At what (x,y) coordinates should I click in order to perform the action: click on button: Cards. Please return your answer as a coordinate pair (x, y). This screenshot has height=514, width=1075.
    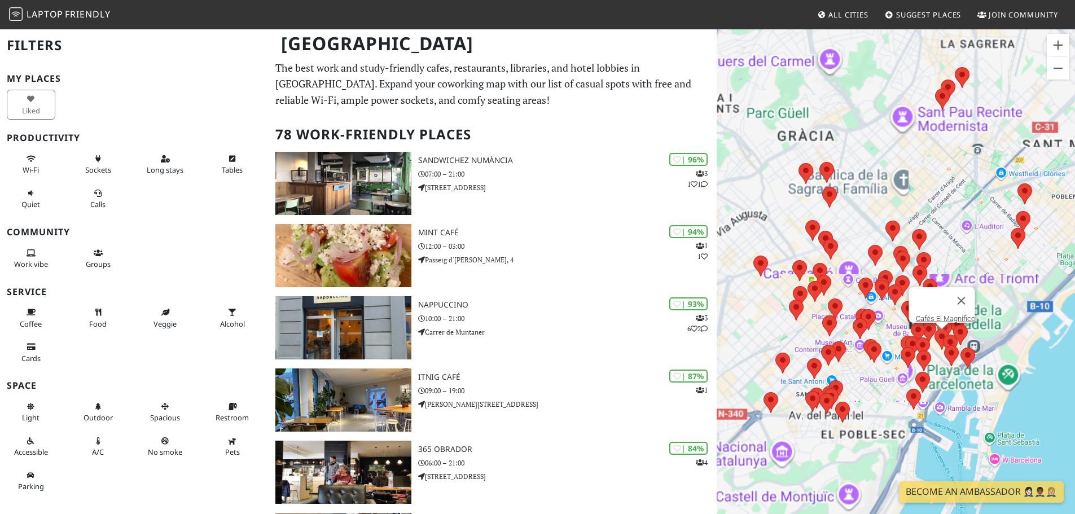
    Looking at the image, I should click on (31, 352).